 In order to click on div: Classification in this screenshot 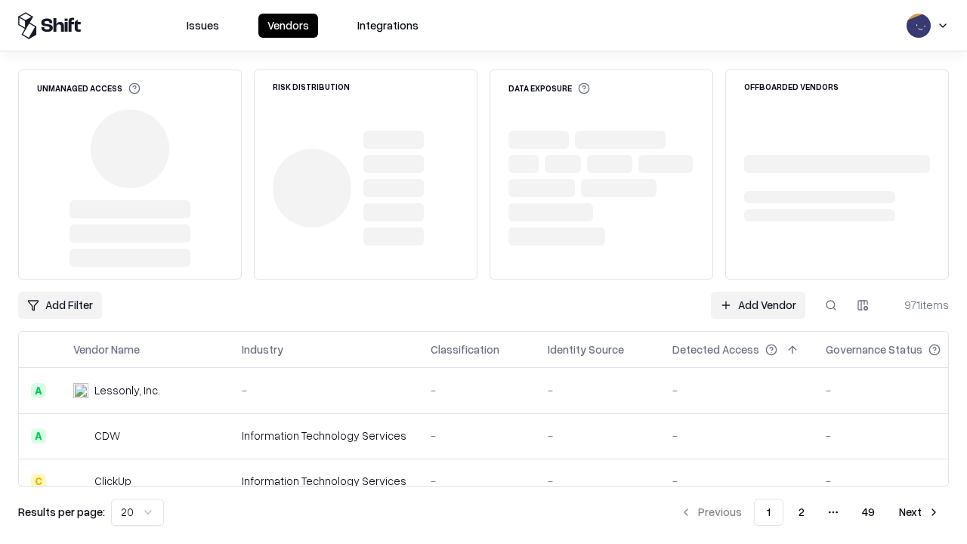, I will do `click(465, 349)`.